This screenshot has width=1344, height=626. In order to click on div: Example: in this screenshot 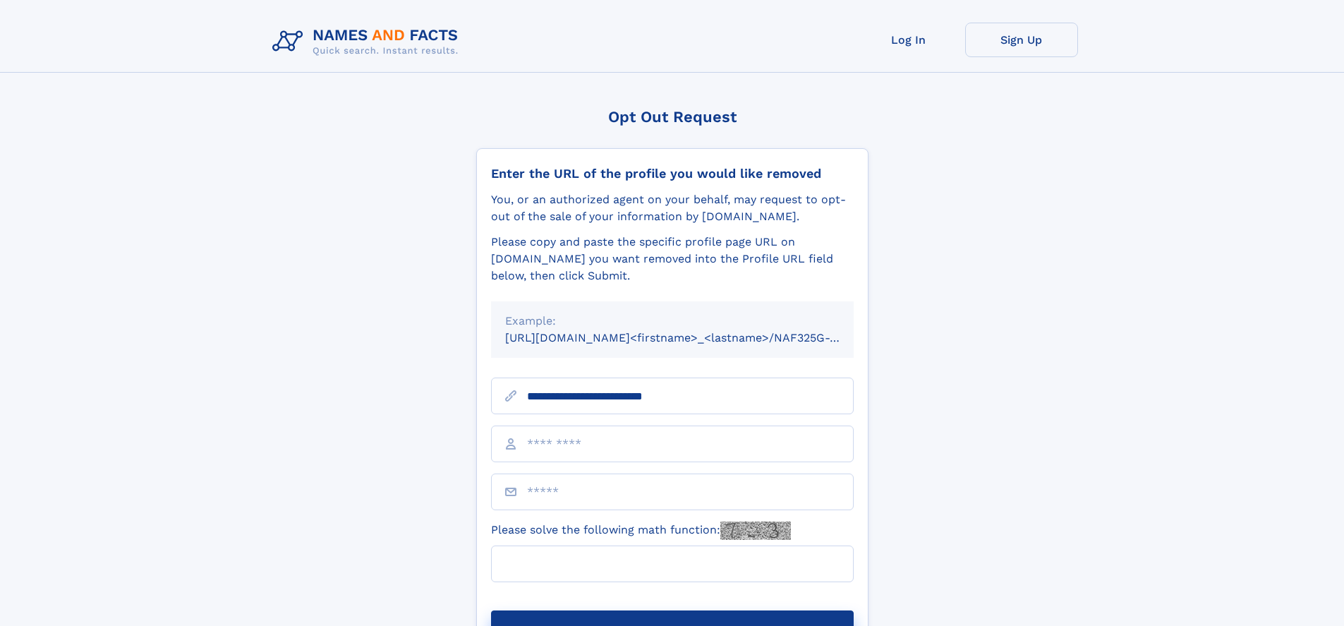, I will do `click(672, 321)`.